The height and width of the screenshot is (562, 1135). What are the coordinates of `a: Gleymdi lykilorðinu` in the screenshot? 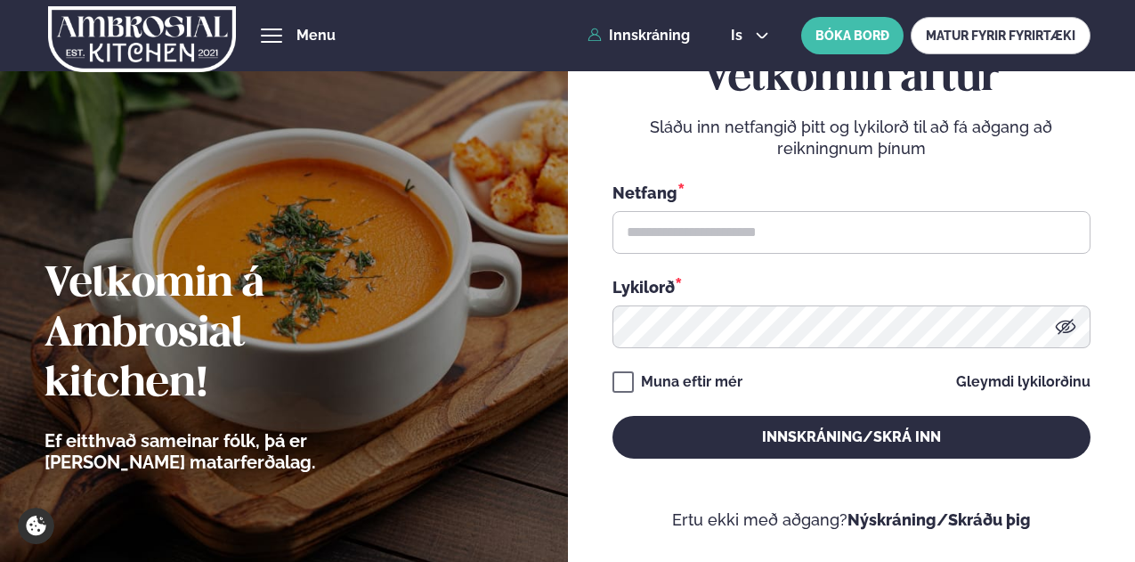 It's located at (1023, 382).